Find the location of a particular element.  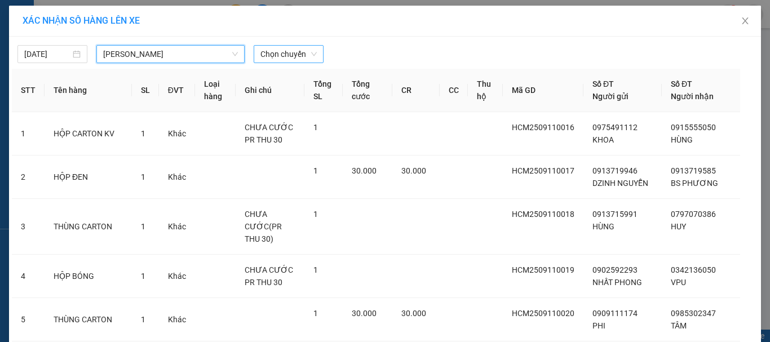

span: TÂM is located at coordinates (679, 326).